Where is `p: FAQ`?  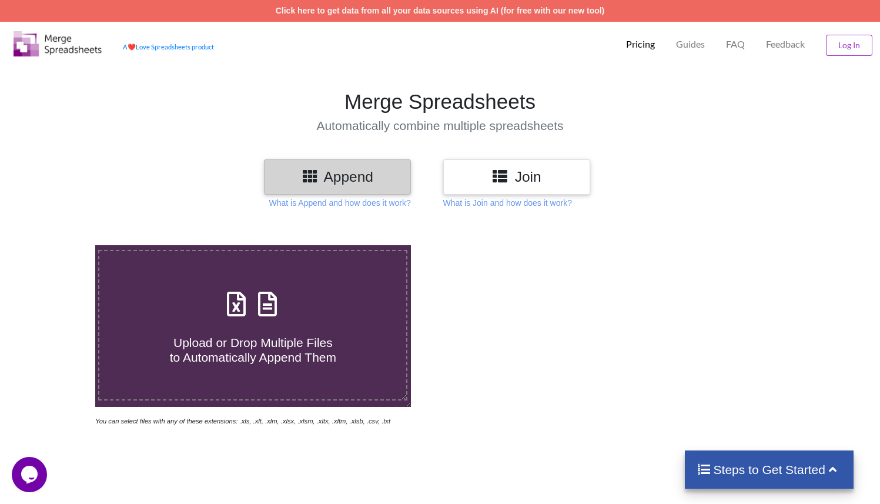
p: FAQ is located at coordinates (735, 44).